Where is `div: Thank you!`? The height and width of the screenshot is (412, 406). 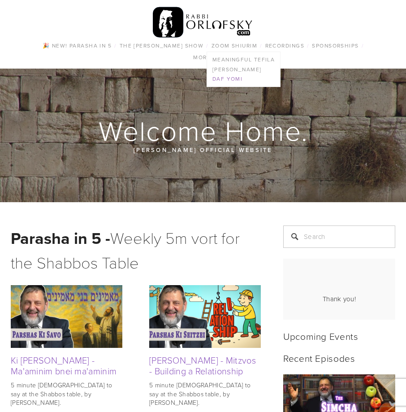 div: Thank you! is located at coordinates (339, 299).